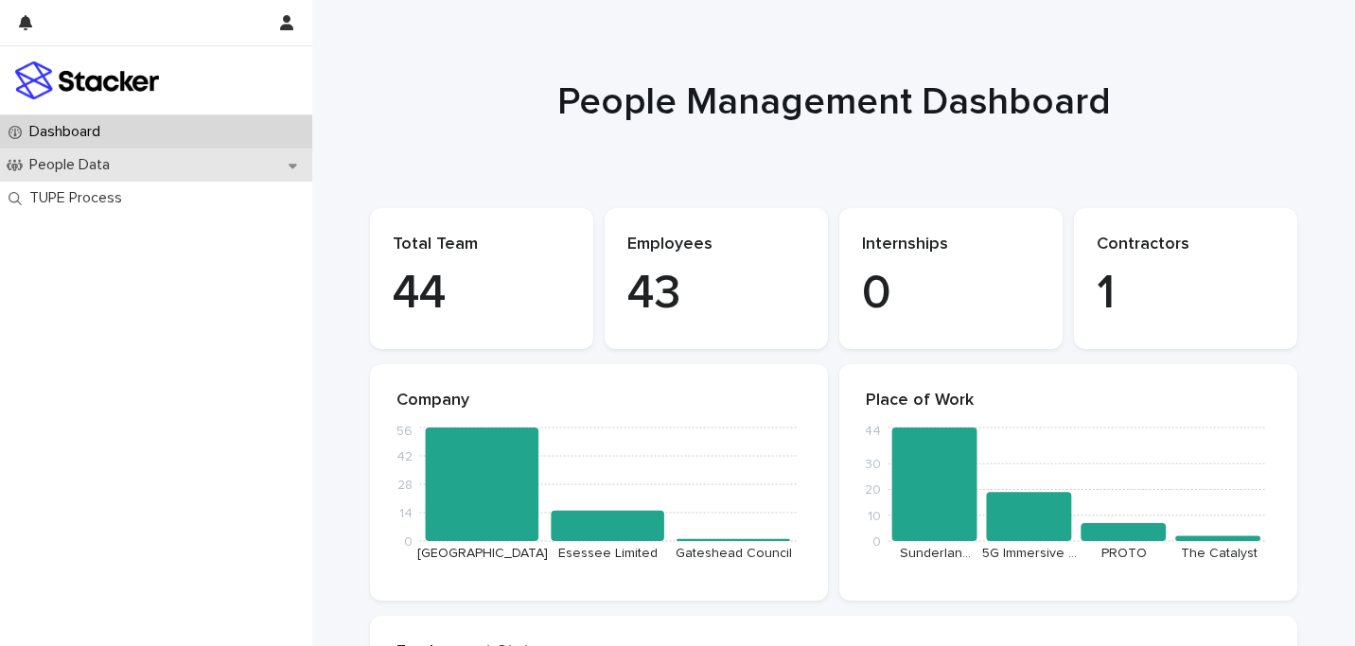  What do you see at coordinates (733, 553) in the screenshot?
I see `text: Gateshead Council` at bounding box center [733, 553].